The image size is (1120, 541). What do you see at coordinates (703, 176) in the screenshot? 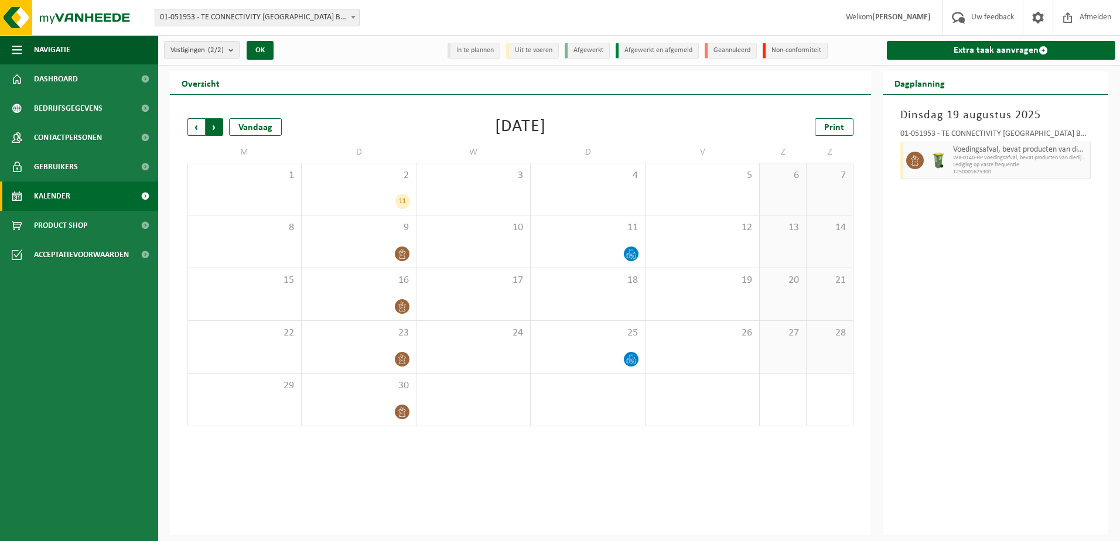
I see `span: 5` at bounding box center [703, 176].